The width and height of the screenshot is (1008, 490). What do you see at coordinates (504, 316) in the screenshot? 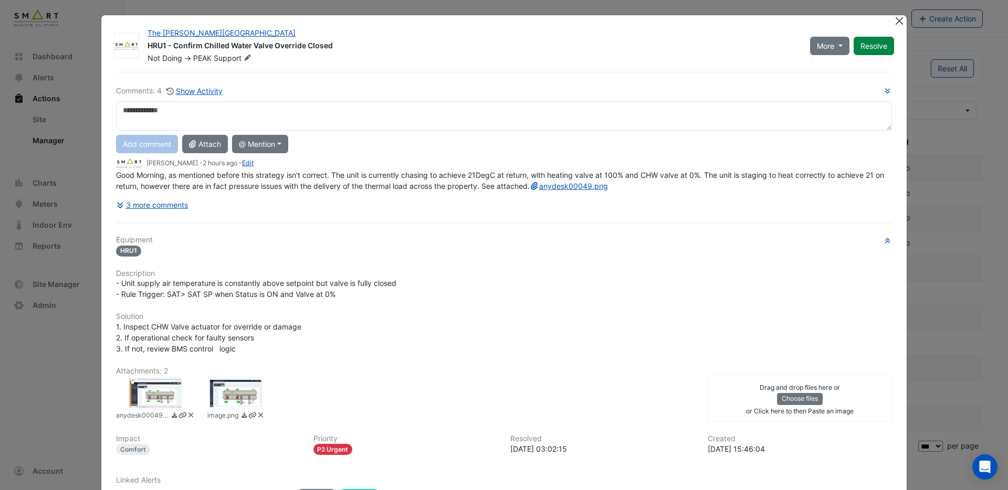
I see `h6: Solution` at bounding box center [504, 316].